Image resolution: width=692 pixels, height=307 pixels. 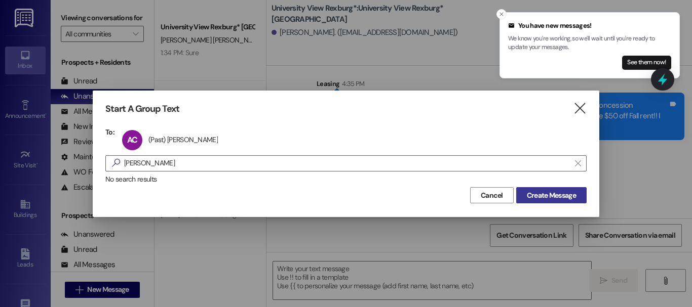 What do you see at coordinates (578, 164) in the screenshot?
I see `button: Clear text` at bounding box center [578, 164].